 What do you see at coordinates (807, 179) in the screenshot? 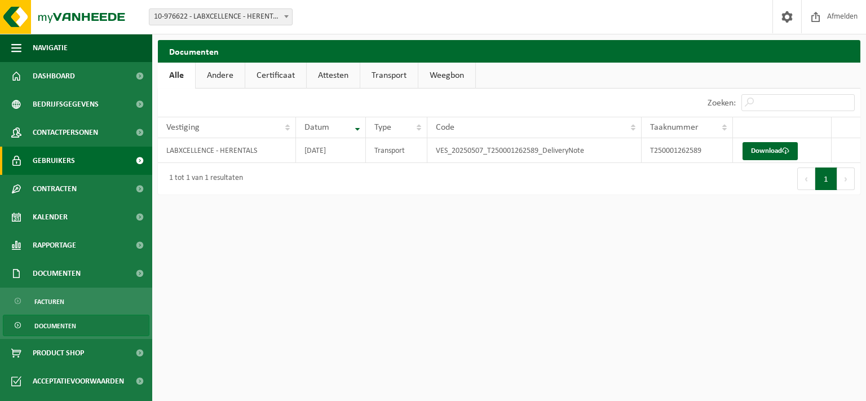
I see `button: Previous` at bounding box center [807, 179].